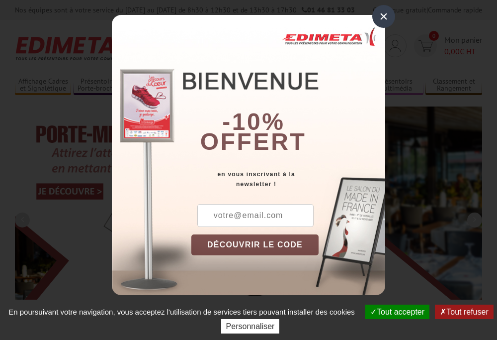 Image resolution: width=497 pixels, height=340 pixels. What do you see at coordinates (182, 311) in the screenshot?
I see `span: En poursuivant votre navigation, vous acceptez l'utilisation de services tiers pouvant installer ...` at bounding box center [182, 311].